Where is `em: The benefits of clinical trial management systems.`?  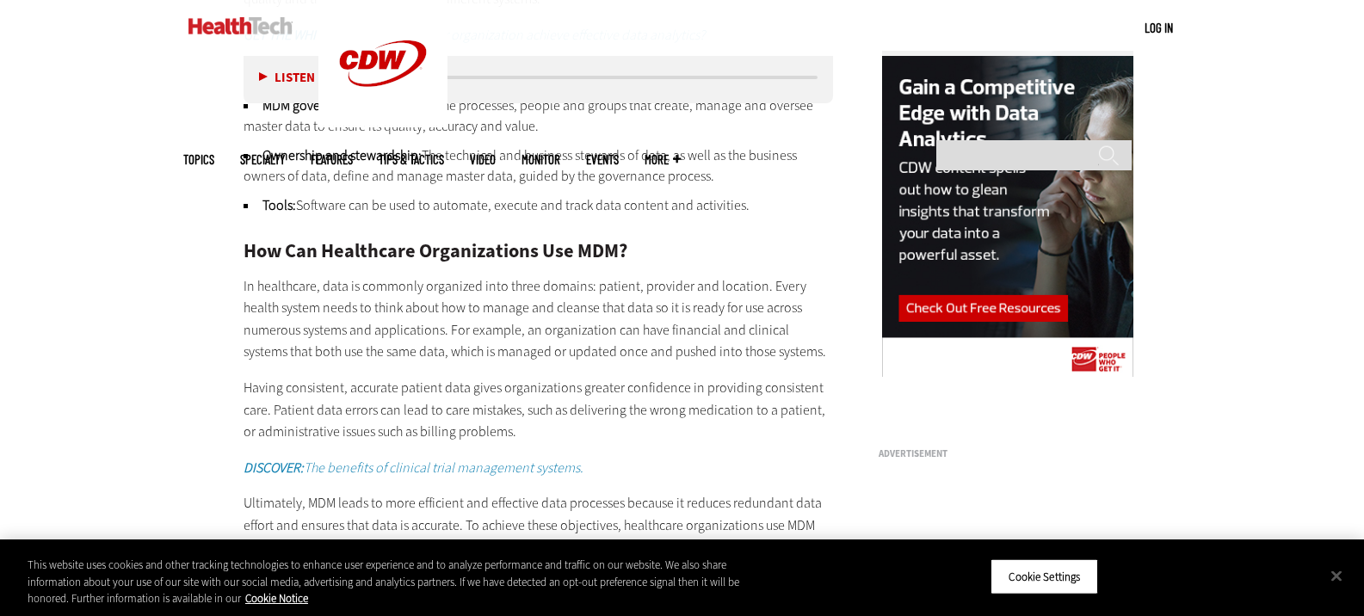 em: The benefits of clinical trial management systems. is located at coordinates (413, 467).